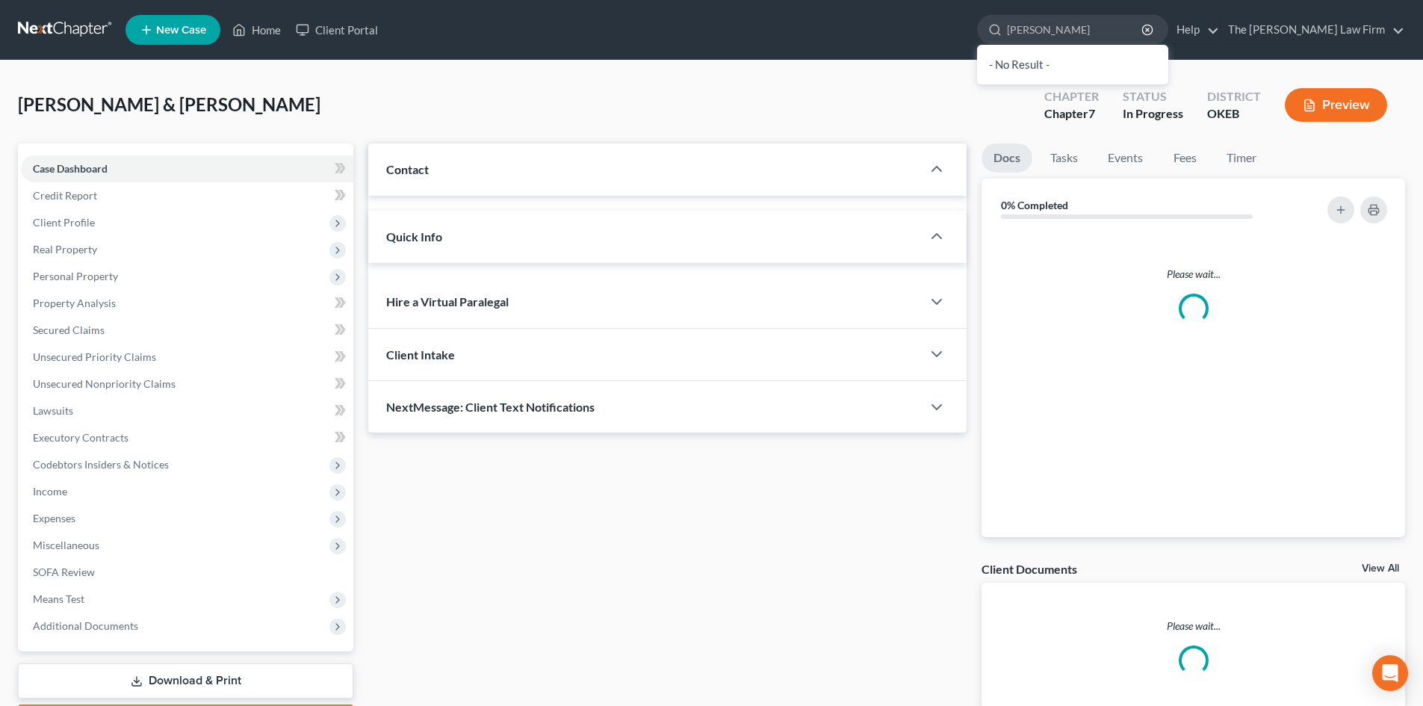 The height and width of the screenshot is (706, 1423). What do you see at coordinates (81, 437) in the screenshot?
I see `span: Executory Contracts` at bounding box center [81, 437].